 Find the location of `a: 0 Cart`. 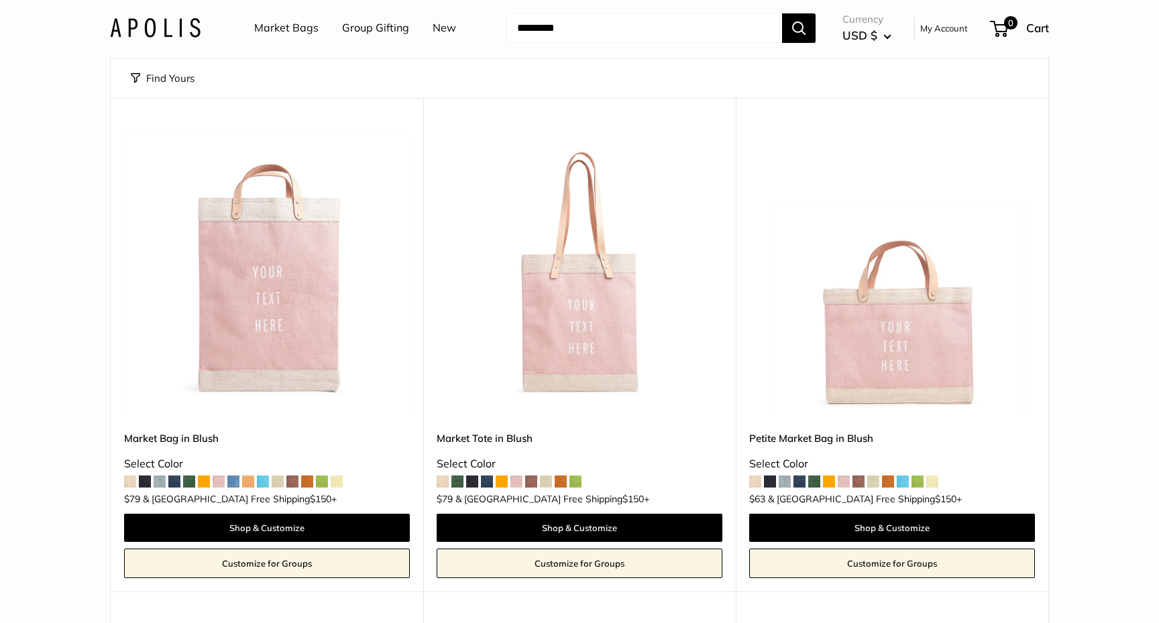

a: 0 Cart is located at coordinates (1020, 28).